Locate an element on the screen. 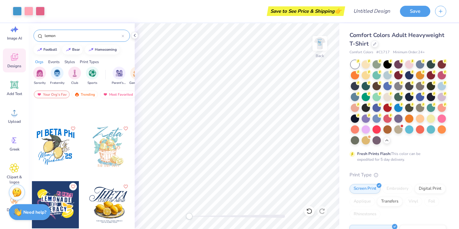  span: Upload is located at coordinates (14, 122).